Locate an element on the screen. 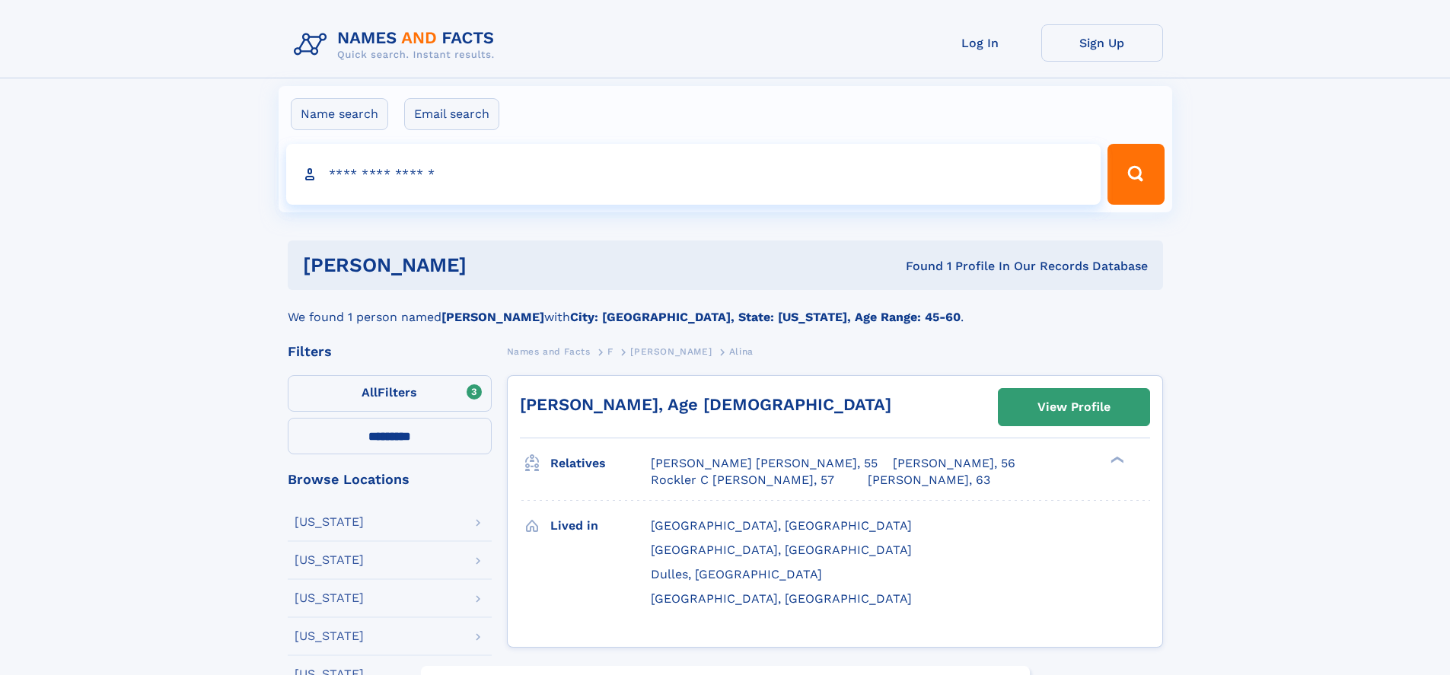  label: Email search is located at coordinates (451, 114).